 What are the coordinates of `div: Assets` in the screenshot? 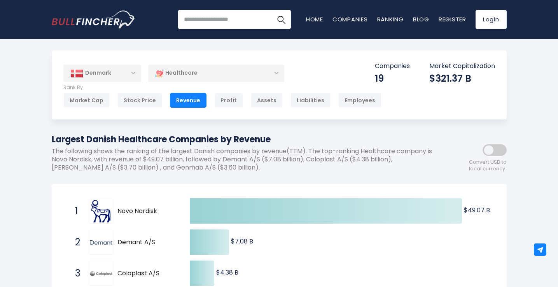 It's located at (267, 100).